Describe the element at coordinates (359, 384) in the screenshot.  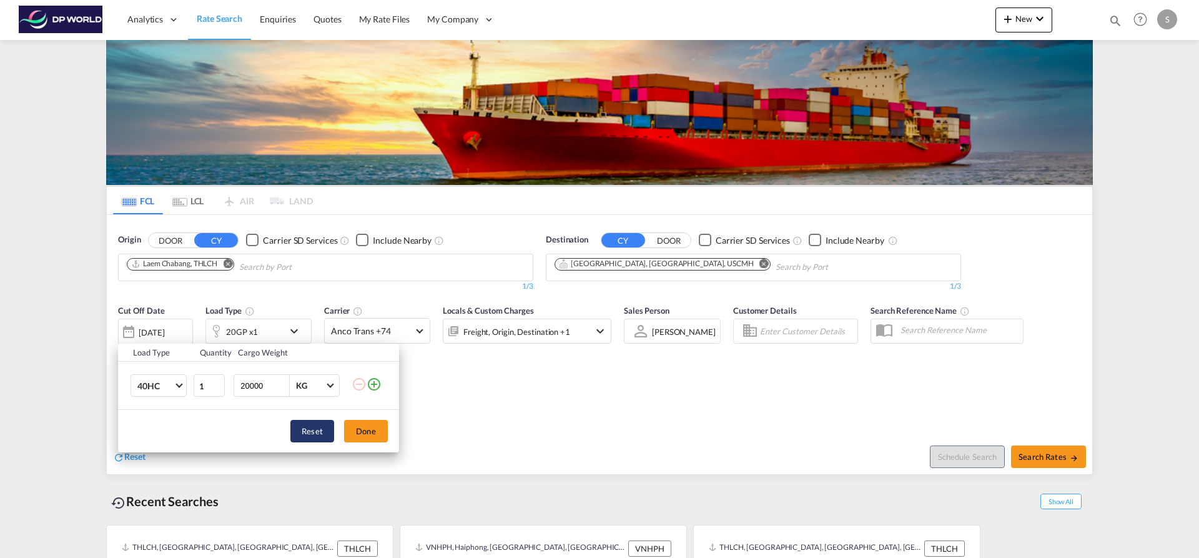
I see `md-icon: icon-minus-circle-outline` at that location.